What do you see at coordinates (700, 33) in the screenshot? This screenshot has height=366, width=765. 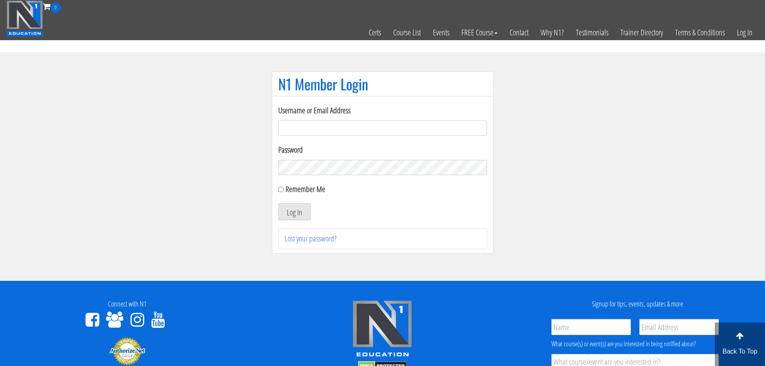 I see `a: Terms & Conditions` at bounding box center [700, 33].